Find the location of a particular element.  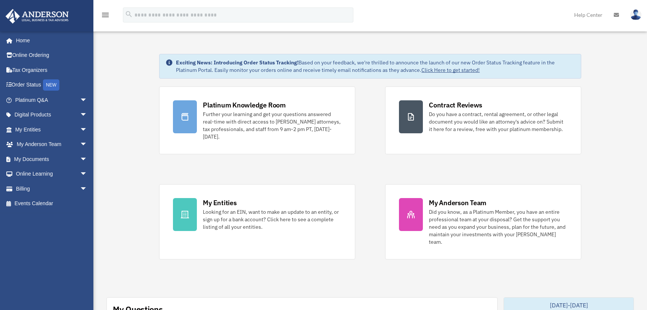

div: Contract Reviews is located at coordinates (456, 105).